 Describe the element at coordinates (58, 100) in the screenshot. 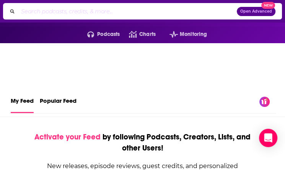

I see `span: Popular Feed` at that location.